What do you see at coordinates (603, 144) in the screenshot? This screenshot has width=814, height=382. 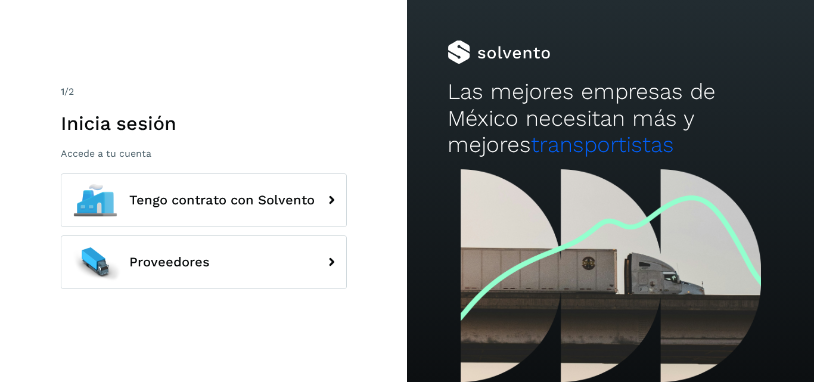 I see `span: transportistas` at bounding box center [603, 144].